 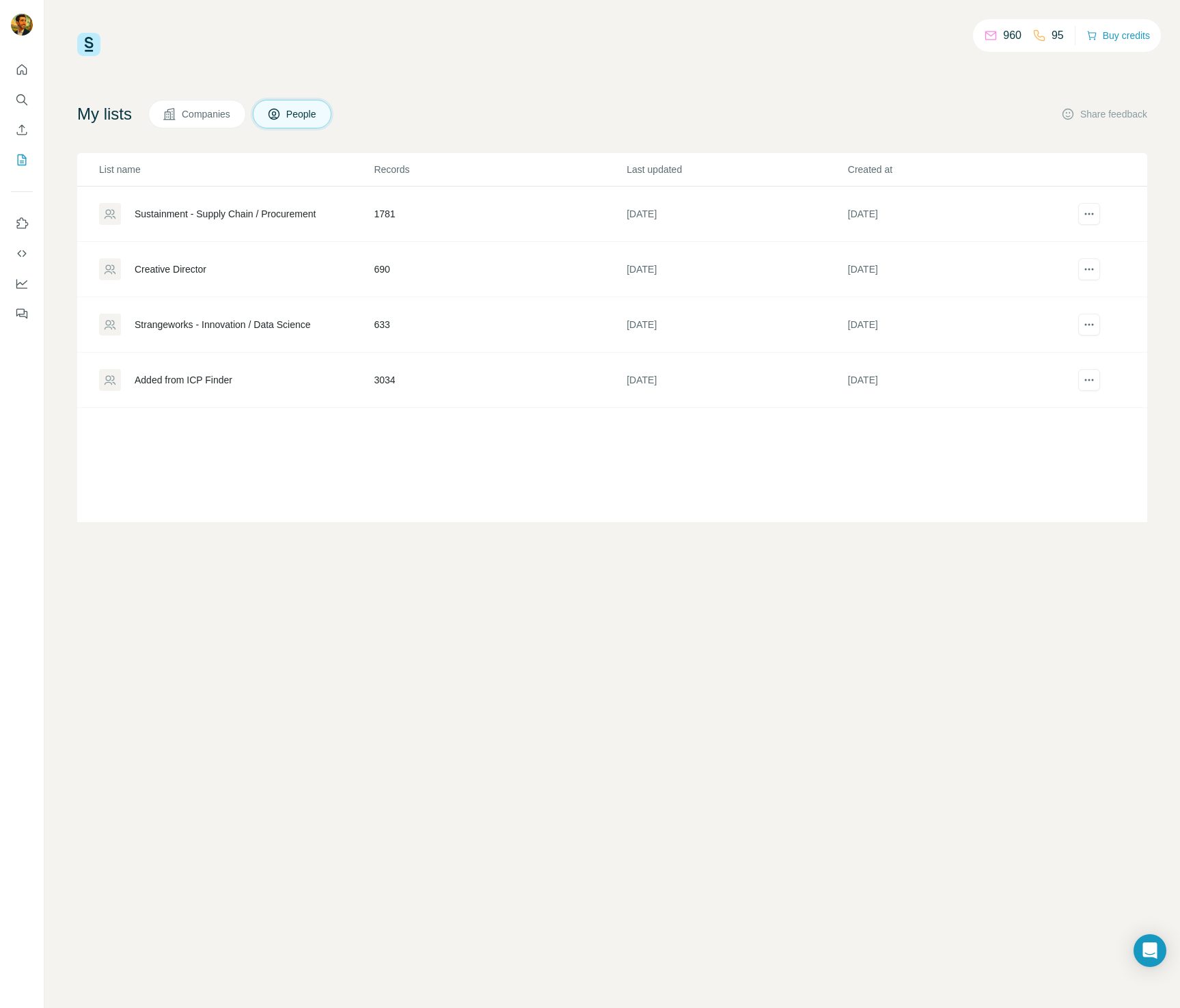 I want to click on p: Last updated, so click(x=736, y=169).